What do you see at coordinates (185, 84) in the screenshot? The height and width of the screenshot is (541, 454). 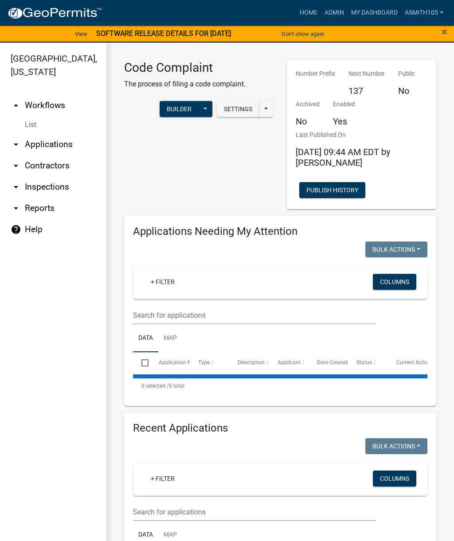 I see `p: The process of filing a code complaint.` at bounding box center [185, 84].